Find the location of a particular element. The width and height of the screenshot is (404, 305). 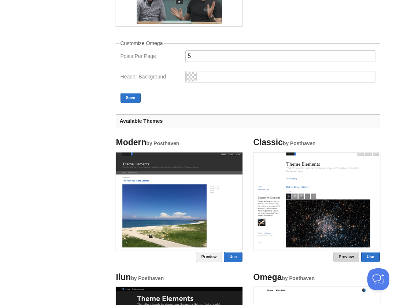

legend: Customize Omega is located at coordinates (142, 43).